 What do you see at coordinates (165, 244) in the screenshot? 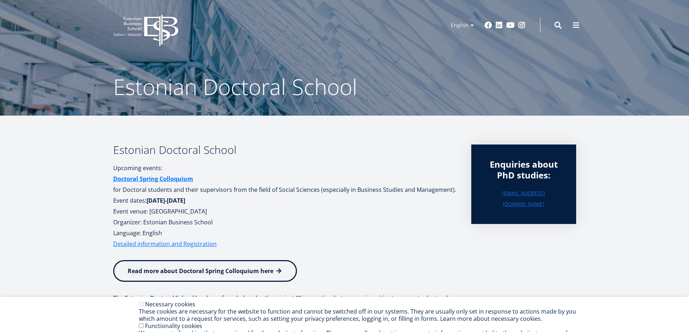
I see `a: Detailed information and Registration` at bounding box center [165, 244].